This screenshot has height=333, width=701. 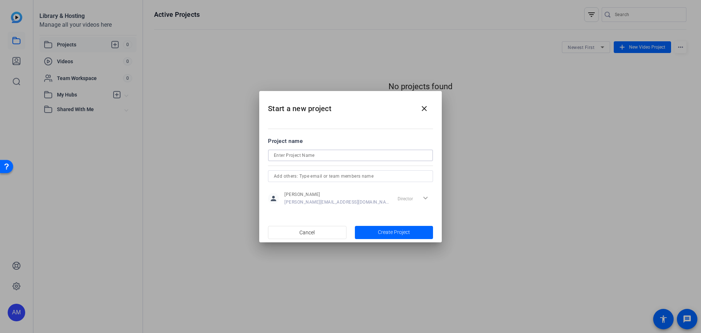 I want to click on button: Create Project, so click(x=394, y=232).